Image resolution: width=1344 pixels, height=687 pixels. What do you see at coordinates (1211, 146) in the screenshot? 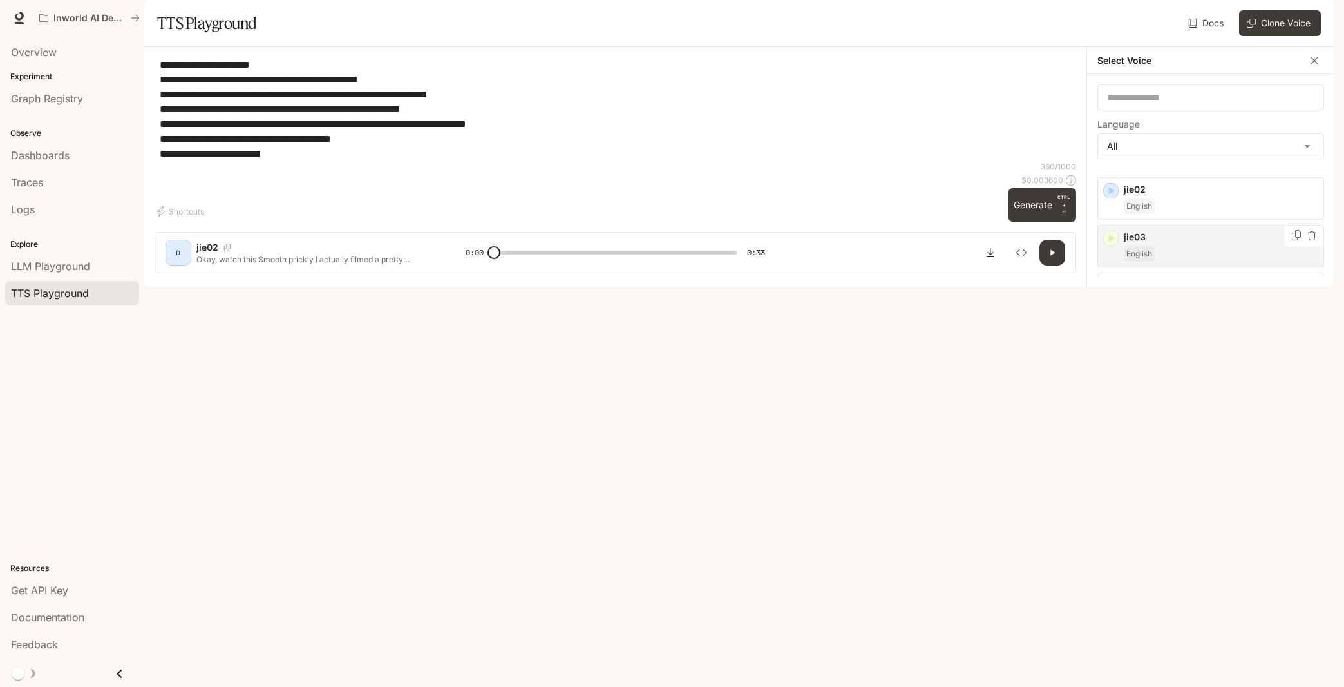
I see `div: All` at bounding box center [1211, 146].